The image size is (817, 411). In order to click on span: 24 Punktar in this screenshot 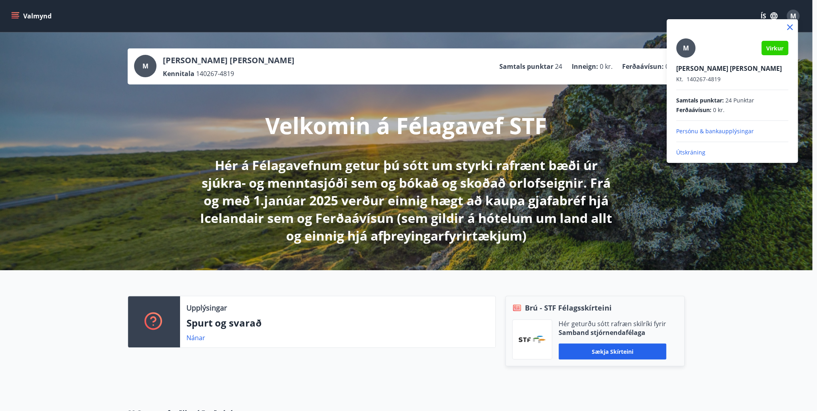, I will do `click(740, 100)`.